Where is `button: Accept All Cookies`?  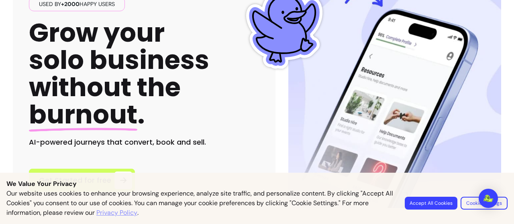
button: Accept All Cookies is located at coordinates (431, 204).